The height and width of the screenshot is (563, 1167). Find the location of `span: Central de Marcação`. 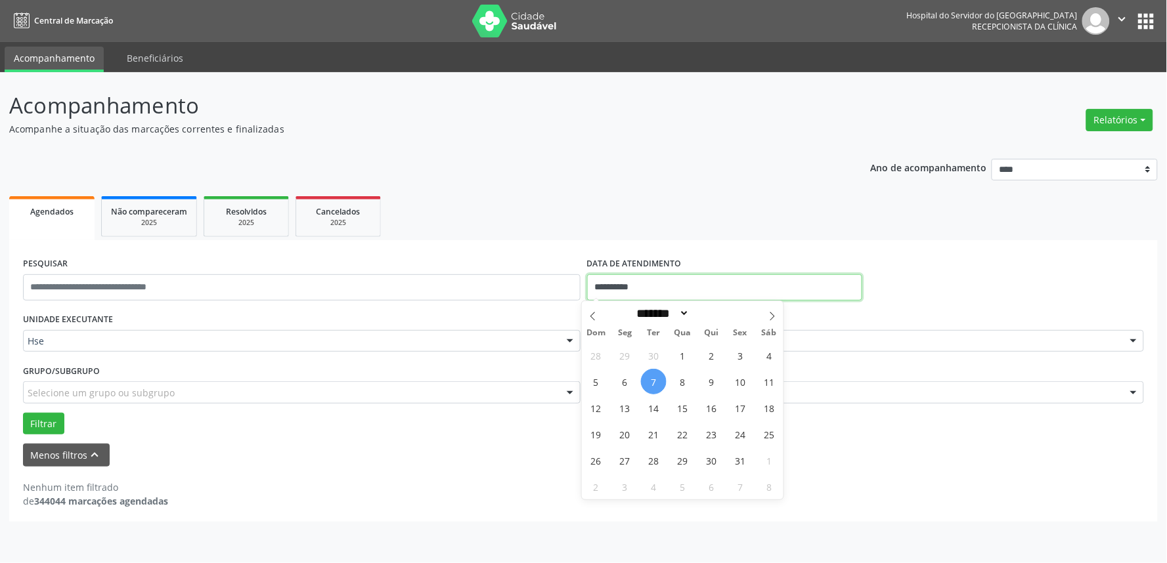

span: Central de Marcação is located at coordinates (74, 20).